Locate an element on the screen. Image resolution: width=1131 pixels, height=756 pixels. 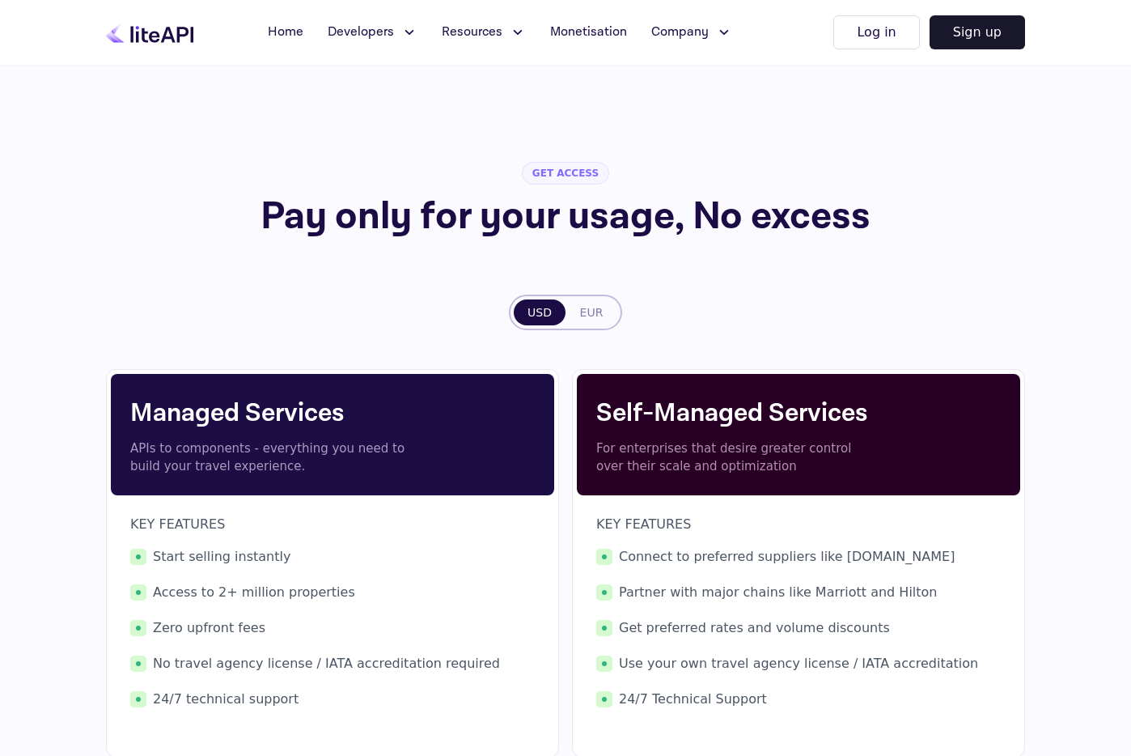
h1: Pay only for your usage, No excess is located at coordinates (565, 217).